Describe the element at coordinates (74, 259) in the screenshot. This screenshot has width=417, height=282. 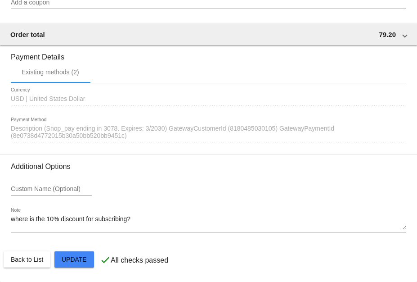
I see `span: Update` at that location.